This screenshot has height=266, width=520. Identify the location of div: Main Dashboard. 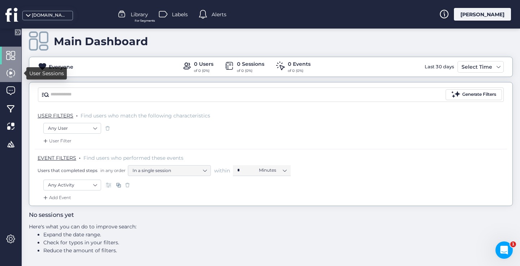
(101, 41).